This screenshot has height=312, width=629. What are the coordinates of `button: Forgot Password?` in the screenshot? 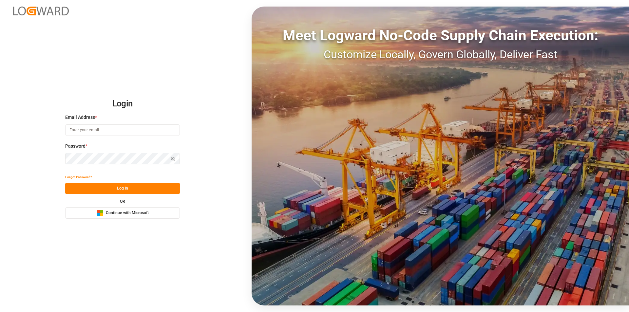 It's located at (79, 177).